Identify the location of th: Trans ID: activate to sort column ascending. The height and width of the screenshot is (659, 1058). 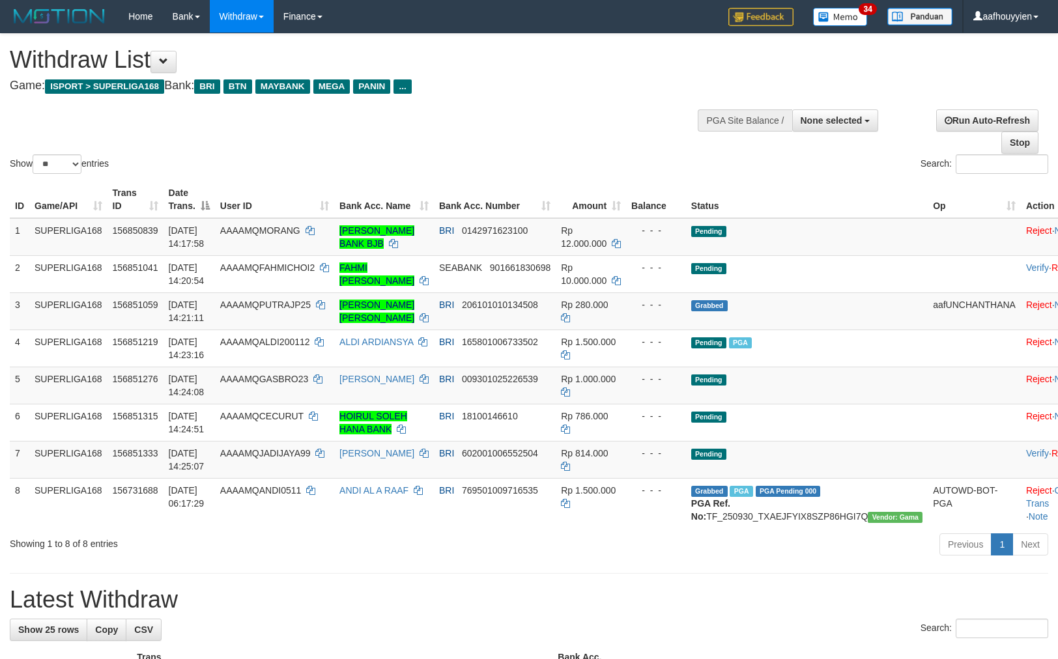
(135, 199).